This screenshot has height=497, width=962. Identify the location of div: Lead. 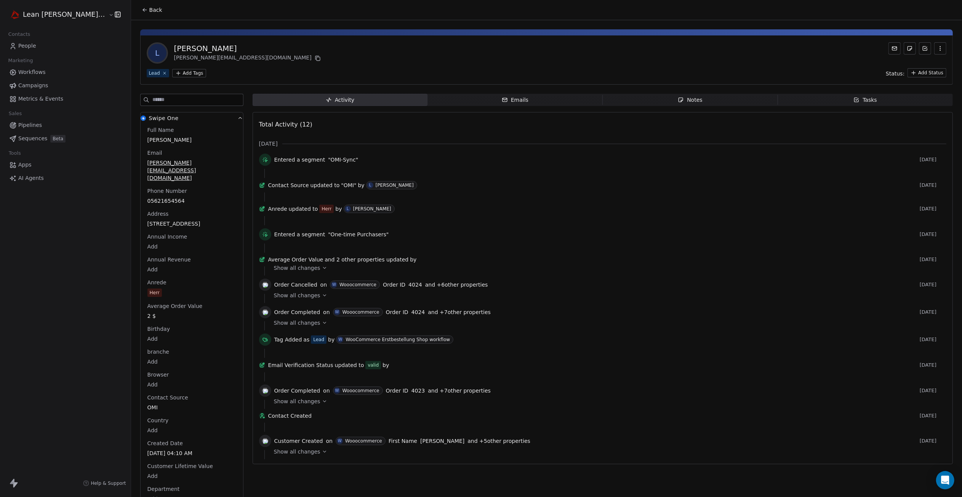
(154, 73).